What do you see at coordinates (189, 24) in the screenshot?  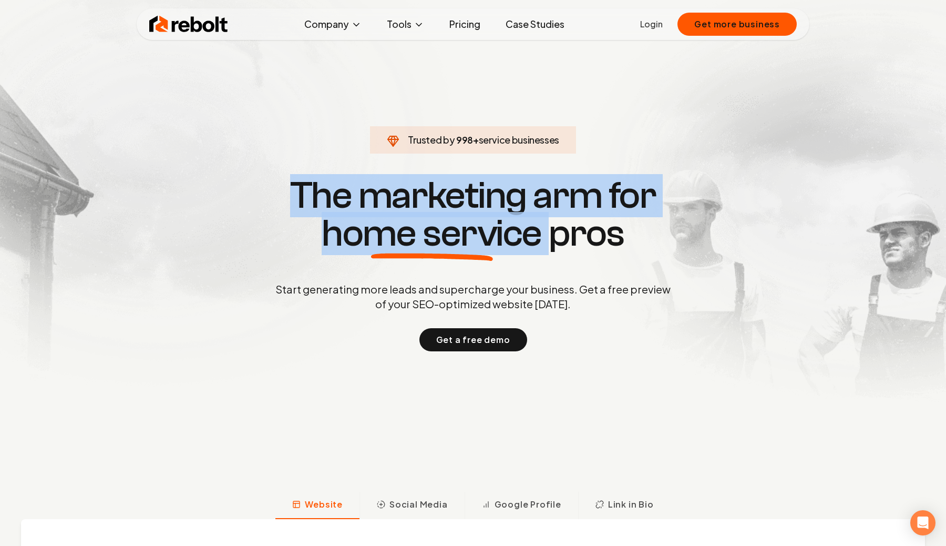 I see `img: Rebolt Logo` at bounding box center [189, 24].